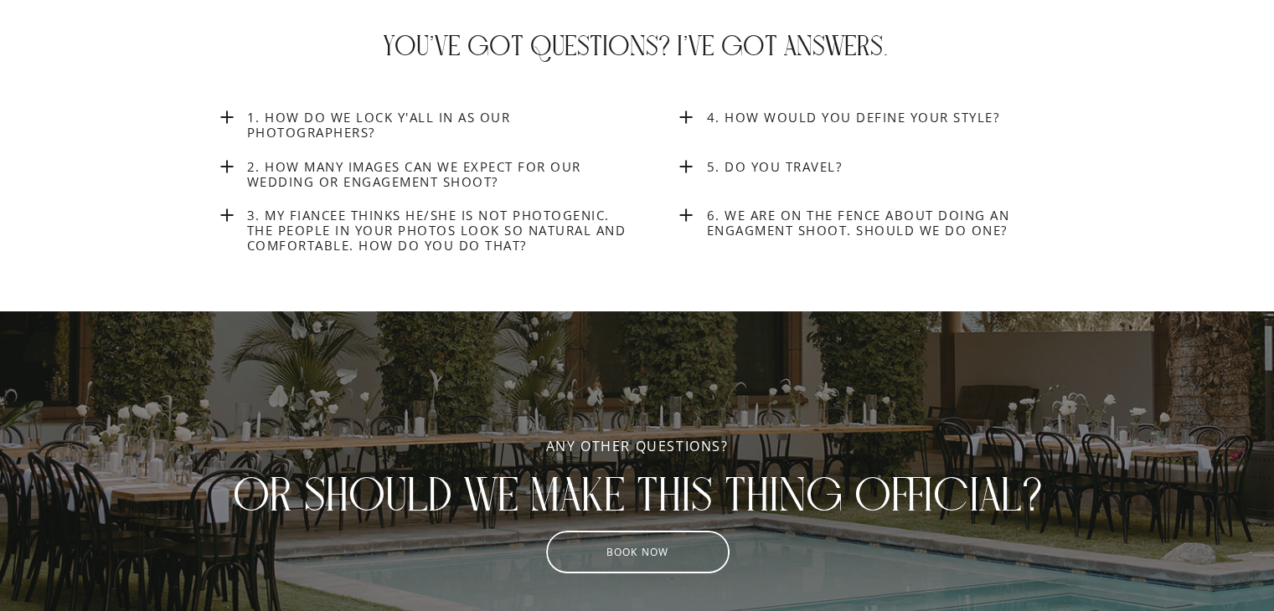  Describe the element at coordinates (637, 486) in the screenshot. I see `h3: or should we make this thing official?` at that location.